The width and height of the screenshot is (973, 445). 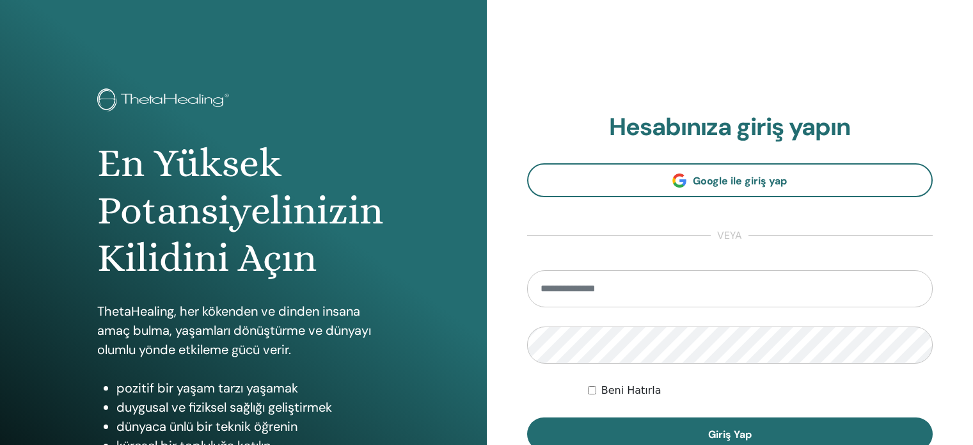 What do you see at coordinates (253, 388) in the screenshot?
I see `li: pozitif bir yaşam tarzı yaşamak` at bounding box center [253, 388].